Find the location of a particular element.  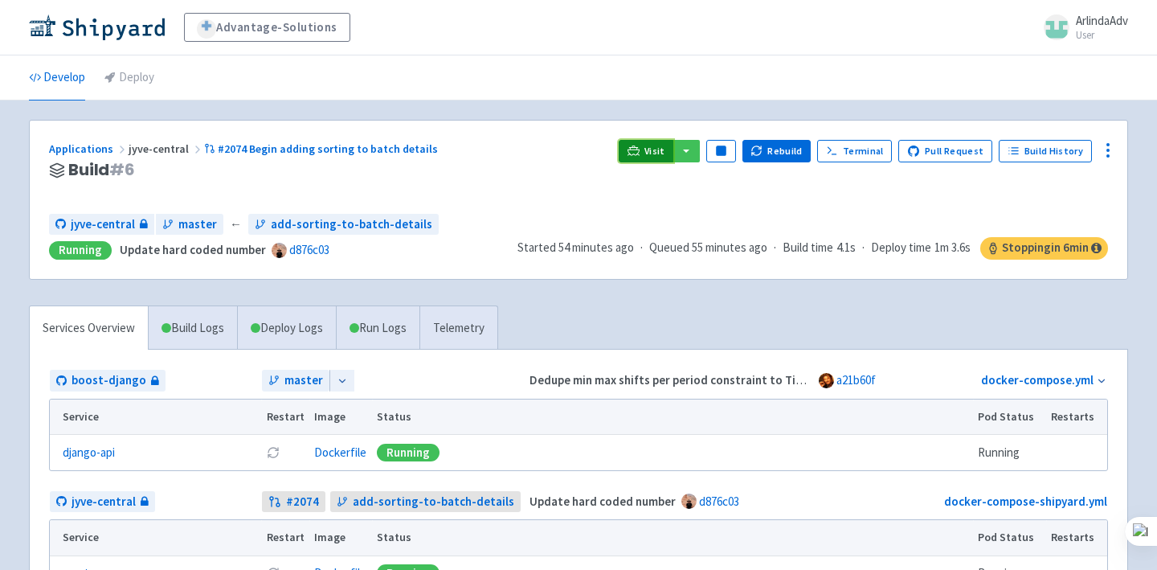

td: Running is located at coordinates (1009, 452).